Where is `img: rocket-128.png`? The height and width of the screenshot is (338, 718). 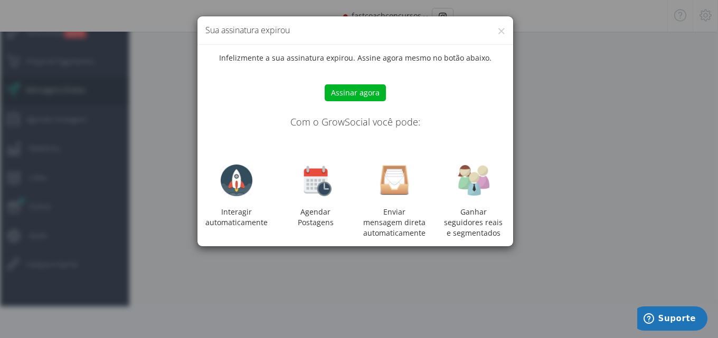
img: rocket-128.png is located at coordinates (236, 180).